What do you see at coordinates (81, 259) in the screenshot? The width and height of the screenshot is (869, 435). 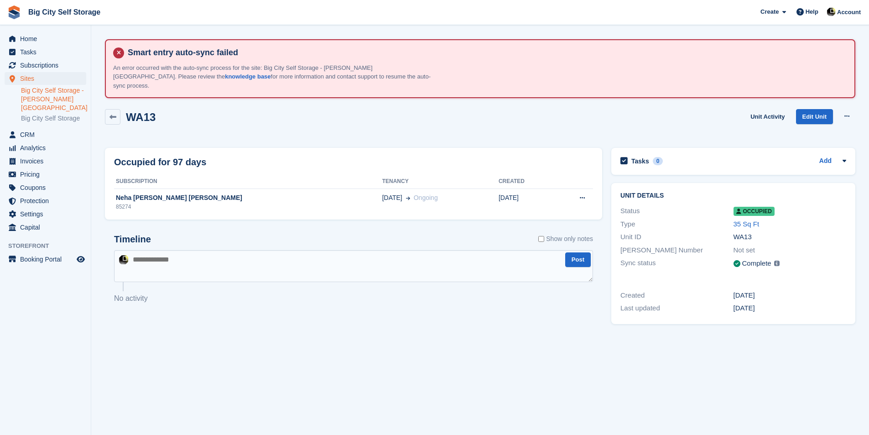 I see `a: Preview store` at bounding box center [81, 259].